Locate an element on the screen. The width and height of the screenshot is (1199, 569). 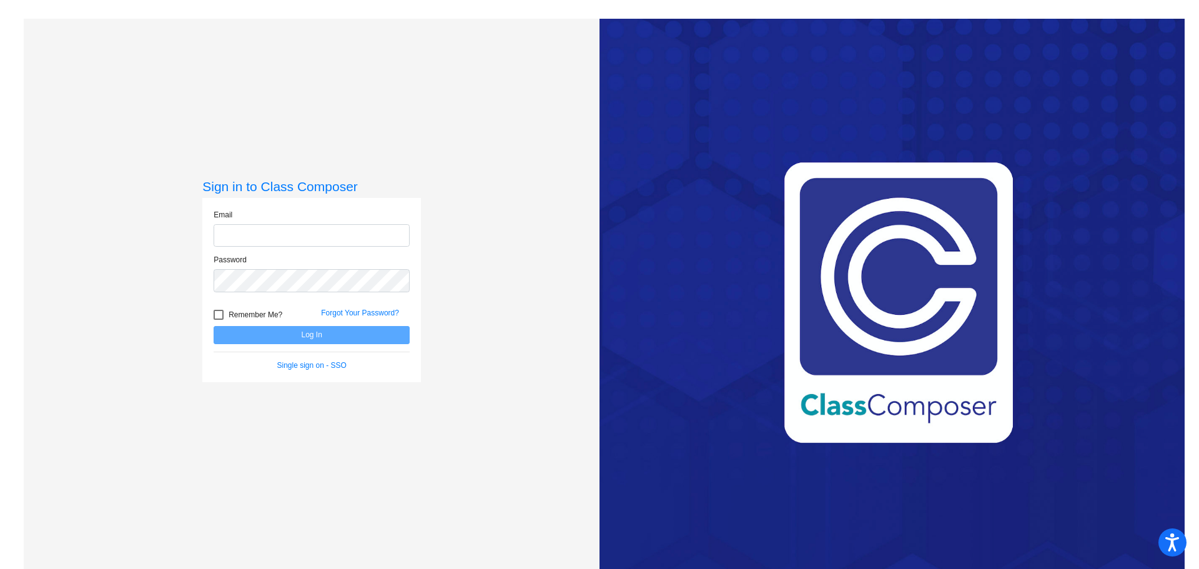
label: Email is located at coordinates (223, 215).